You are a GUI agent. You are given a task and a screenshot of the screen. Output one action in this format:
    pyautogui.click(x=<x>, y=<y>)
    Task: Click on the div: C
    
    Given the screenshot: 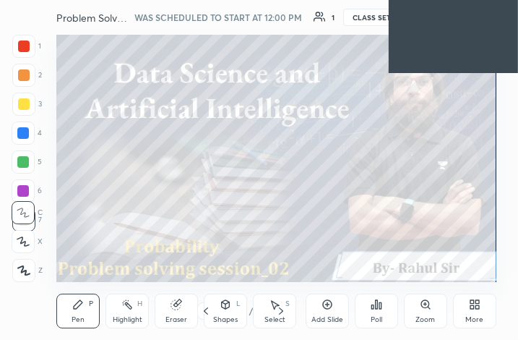 What is the action you would take?
    pyautogui.click(x=27, y=212)
    